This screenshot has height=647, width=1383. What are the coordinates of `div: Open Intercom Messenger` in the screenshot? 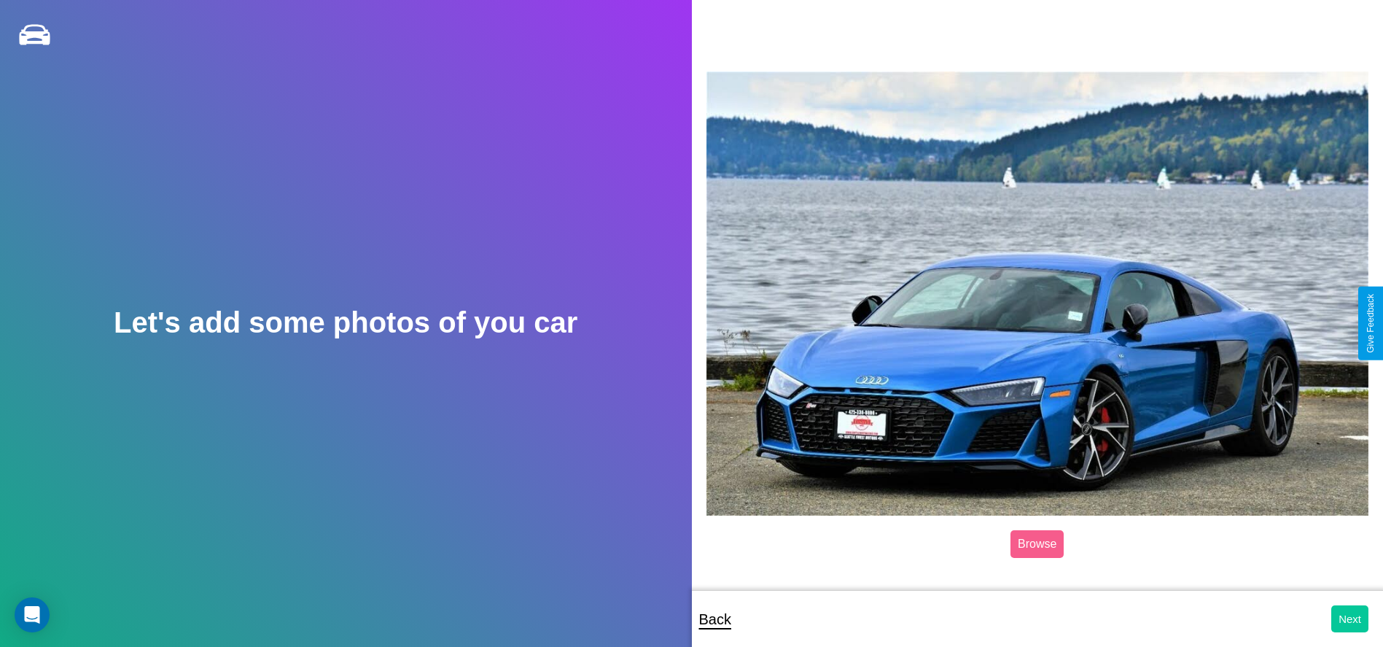 It's located at (32, 615).